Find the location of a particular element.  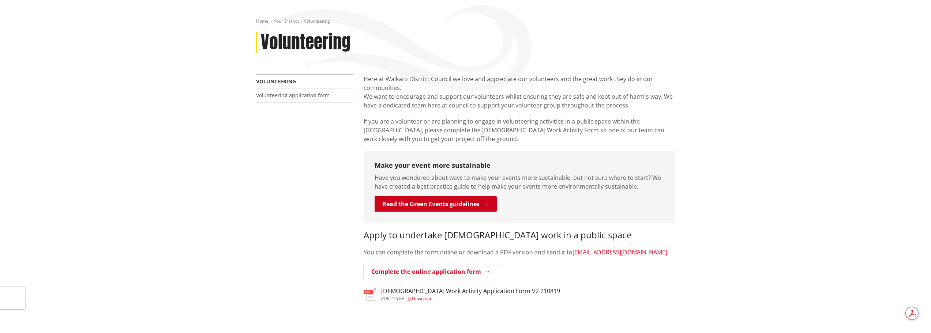

a: Volunteering is located at coordinates (276, 81).